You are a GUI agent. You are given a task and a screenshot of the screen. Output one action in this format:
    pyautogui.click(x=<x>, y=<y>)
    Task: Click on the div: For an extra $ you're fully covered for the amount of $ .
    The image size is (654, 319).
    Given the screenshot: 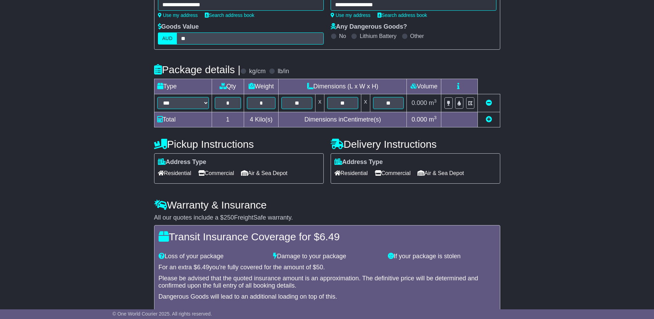 What is the action you would take?
    pyautogui.click(x=327, y=267)
    